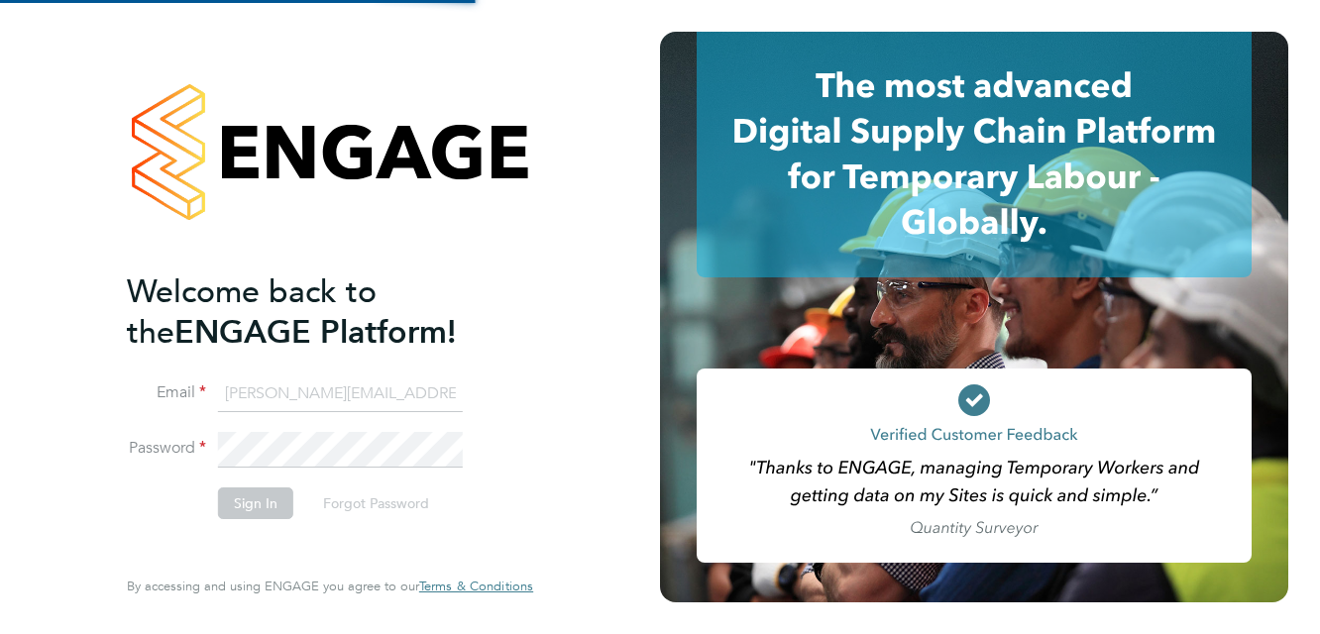 The image size is (1320, 634). What do you see at coordinates (167, 393) in the screenshot?
I see `label: Email` at bounding box center [167, 393].